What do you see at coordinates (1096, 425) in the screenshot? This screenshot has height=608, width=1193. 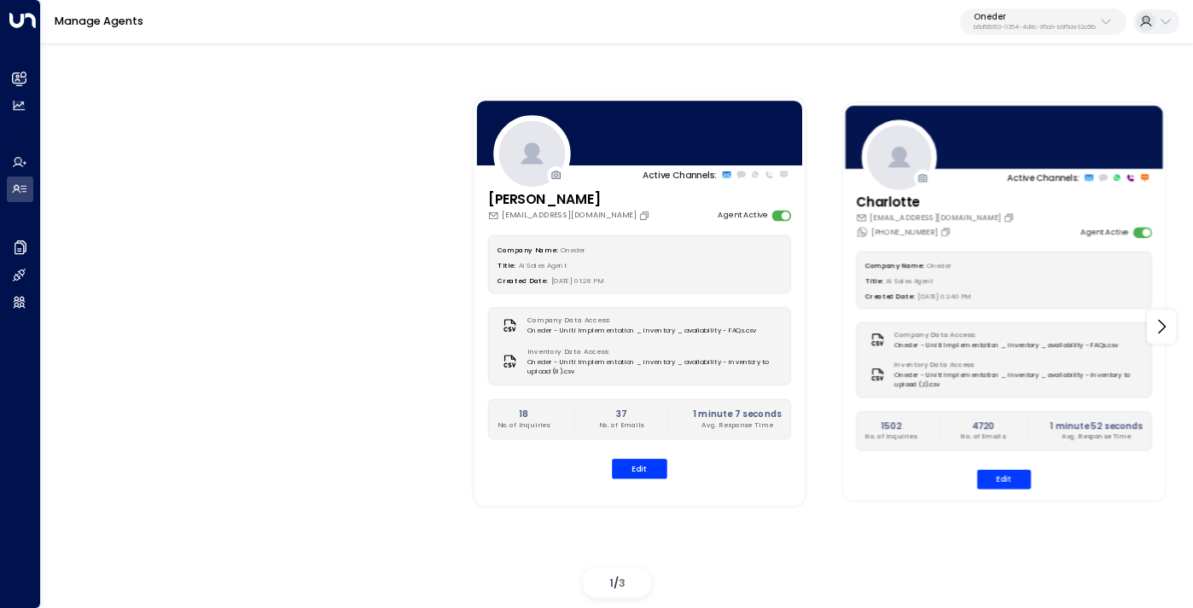 I see `h2: 1 minute 52 seconds` at bounding box center [1096, 425].